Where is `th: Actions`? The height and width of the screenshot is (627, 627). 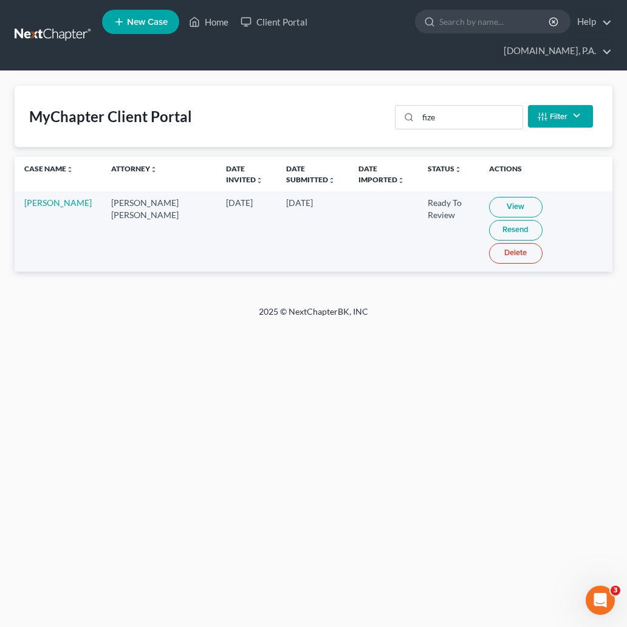
th: Actions is located at coordinates (546, 174).